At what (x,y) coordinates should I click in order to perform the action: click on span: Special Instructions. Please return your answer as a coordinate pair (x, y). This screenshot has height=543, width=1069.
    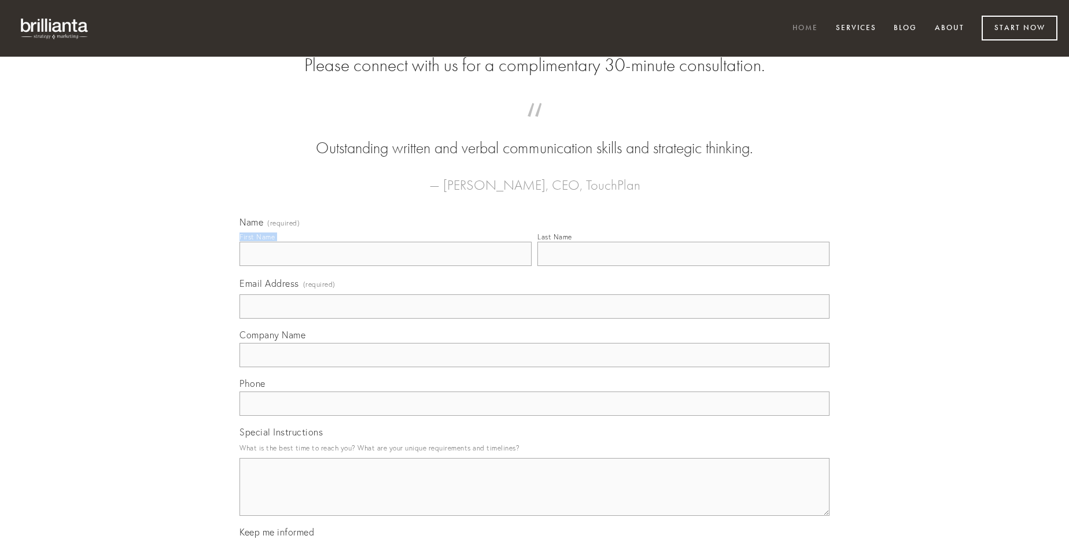
    Looking at the image, I should click on (281, 432).